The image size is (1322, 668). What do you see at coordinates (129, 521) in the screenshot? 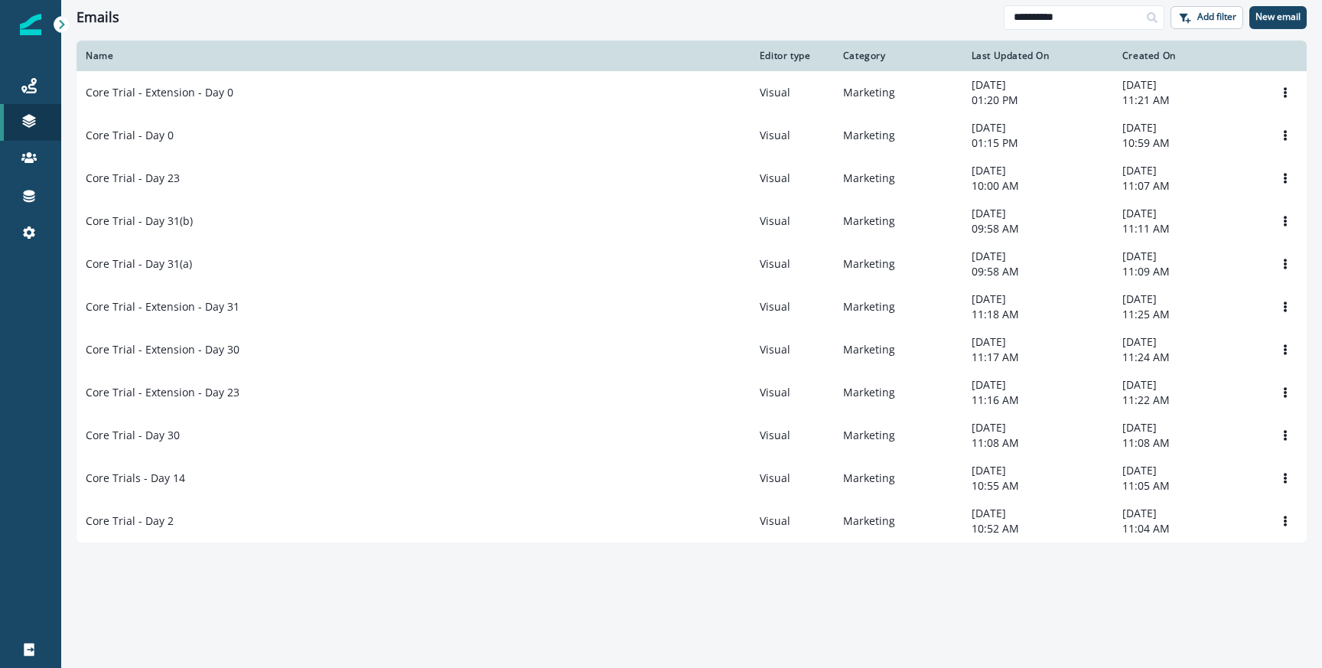
I see `p: Core Trial - Day 2` at bounding box center [129, 521].